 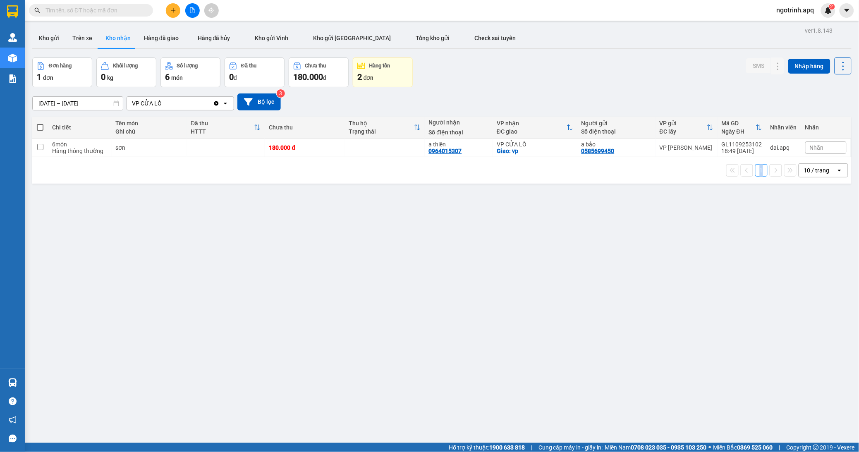 I want to click on img: solution-icon, so click(x=12, y=79).